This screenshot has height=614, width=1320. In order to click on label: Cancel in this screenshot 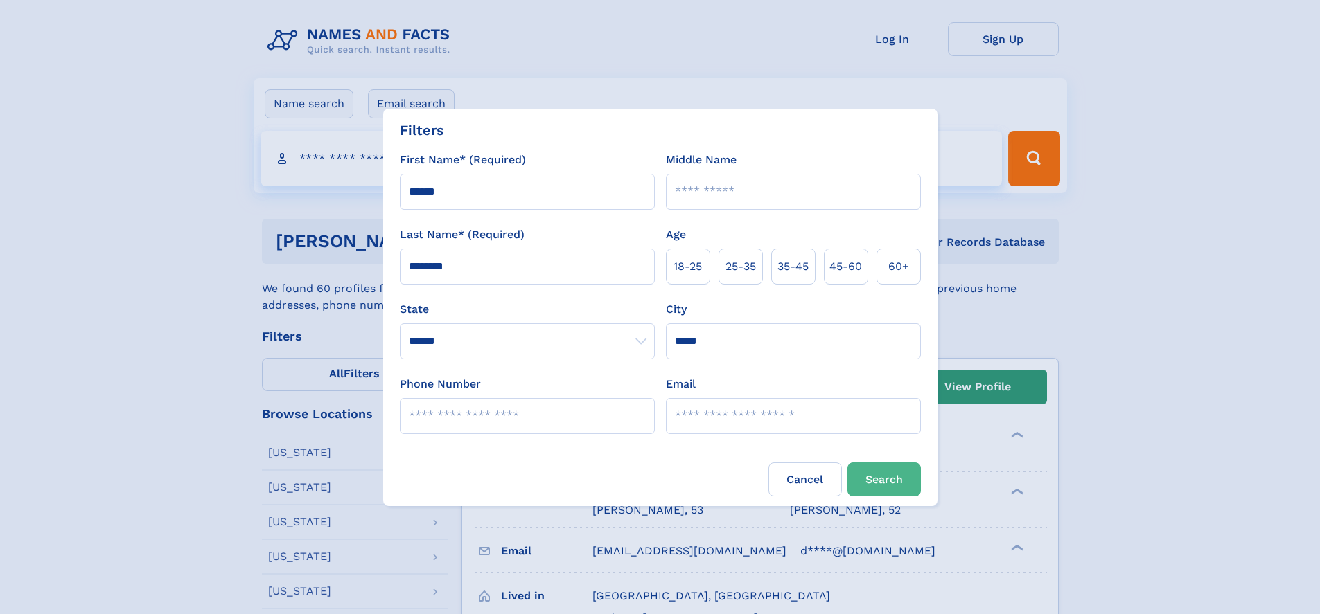, I will do `click(805, 479)`.